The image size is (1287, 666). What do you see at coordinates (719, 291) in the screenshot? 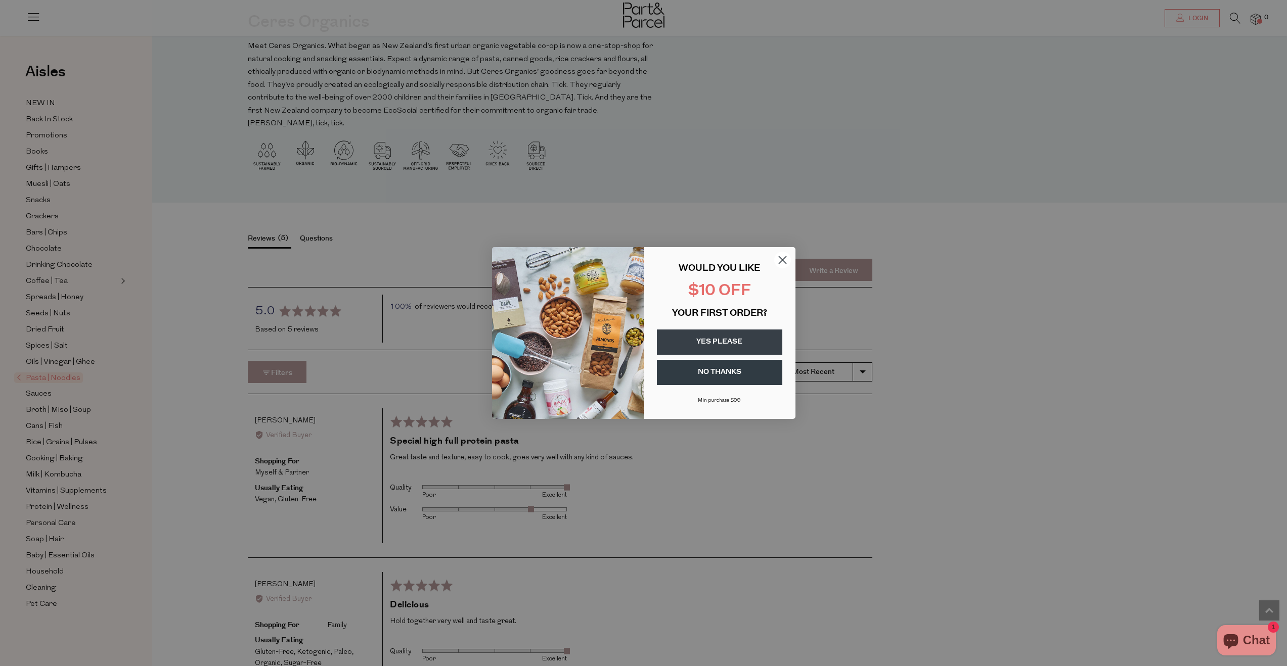
I see `span: $10 OFF` at bounding box center [719, 291].